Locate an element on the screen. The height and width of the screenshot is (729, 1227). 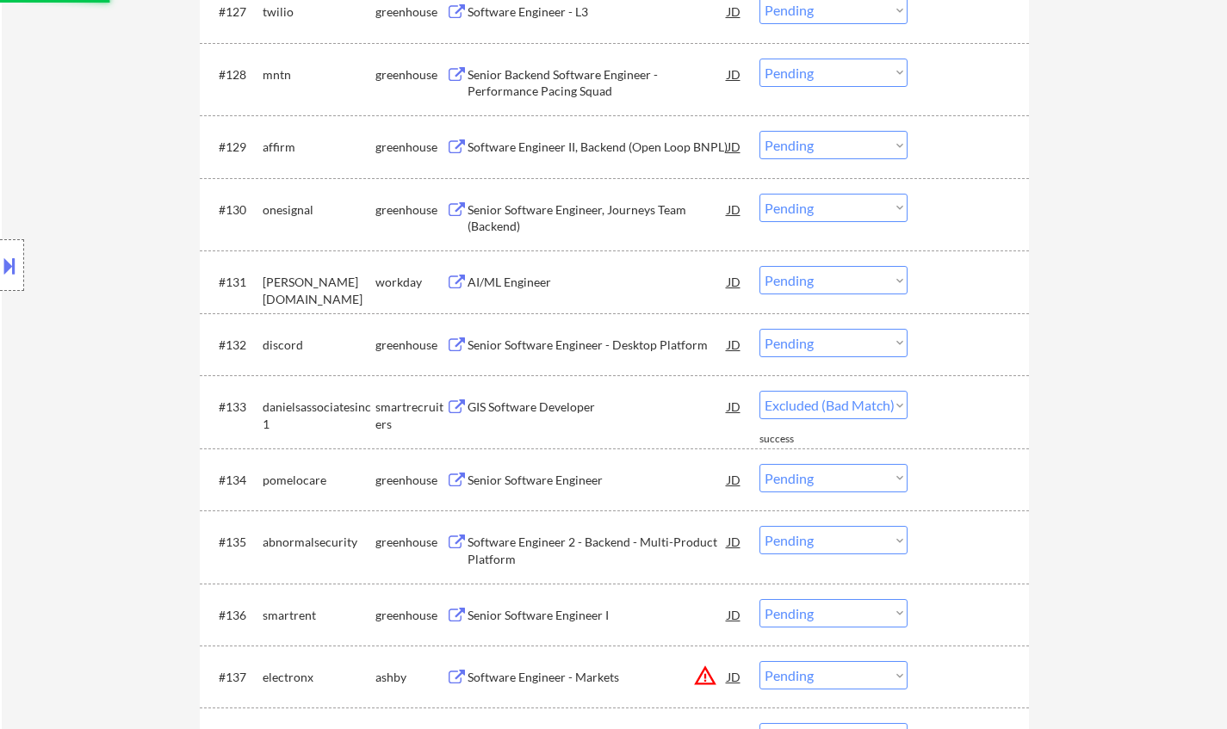
div: electronx is located at coordinates (319, 678).